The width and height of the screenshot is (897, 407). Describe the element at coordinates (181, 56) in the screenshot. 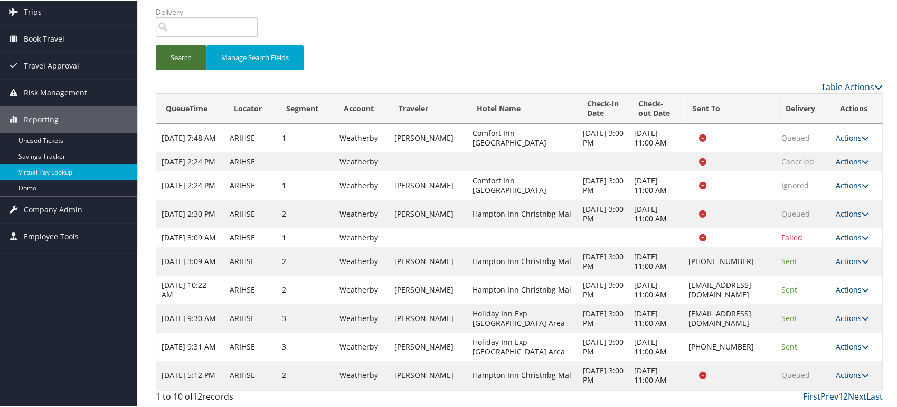

I see `button: Search` at that location.